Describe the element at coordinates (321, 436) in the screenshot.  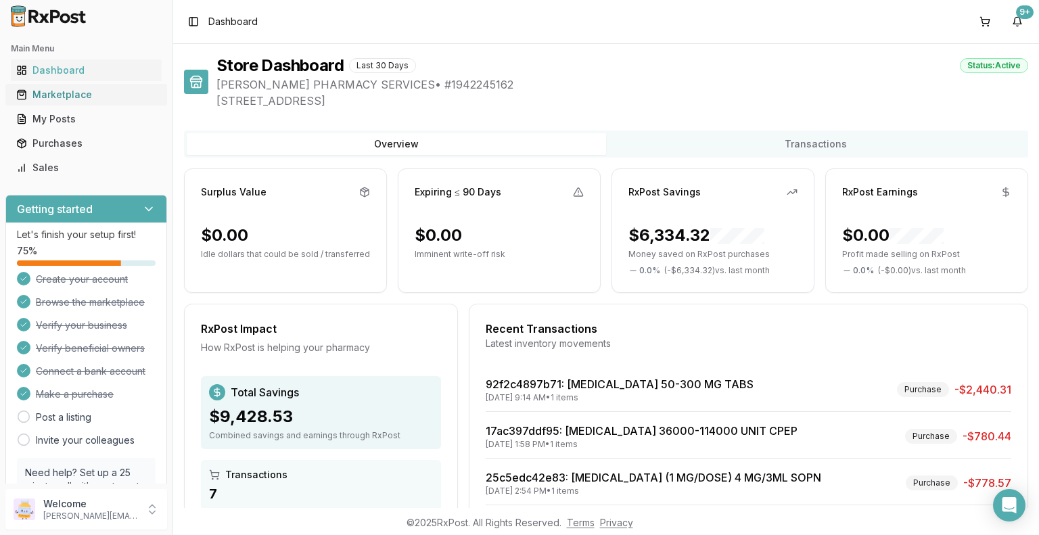
I see `div: Combined savings and earnings through RxPost` at that location.